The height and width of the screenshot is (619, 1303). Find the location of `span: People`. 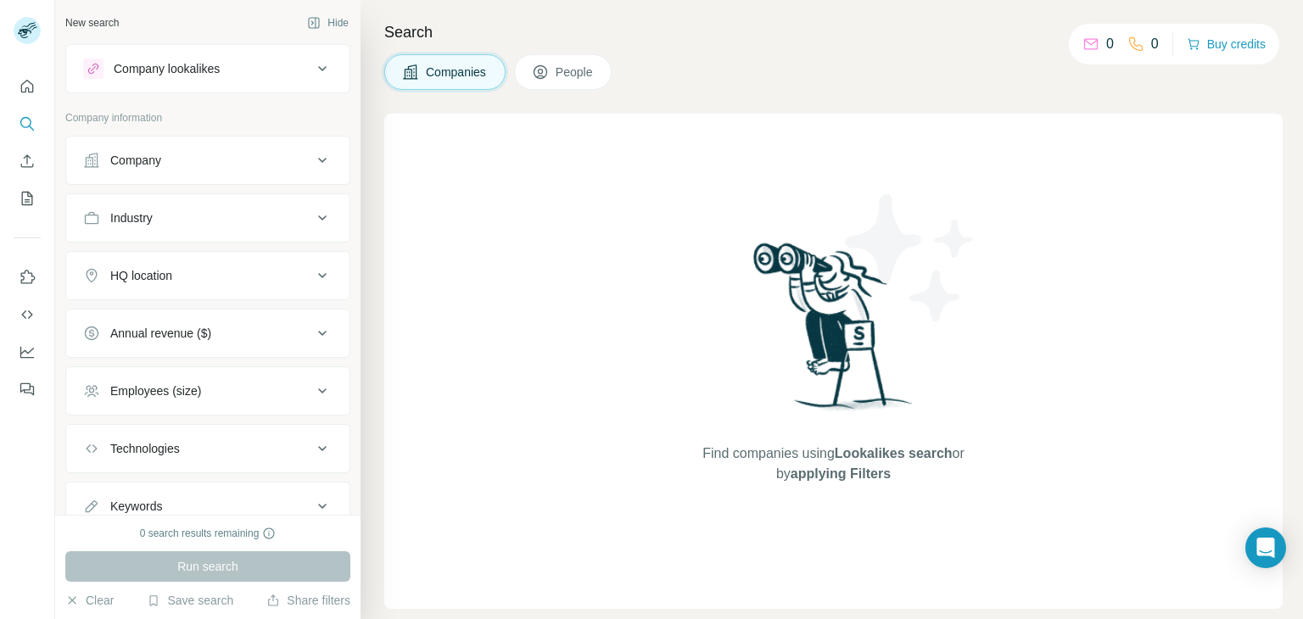

span: People is located at coordinates (575, 72).